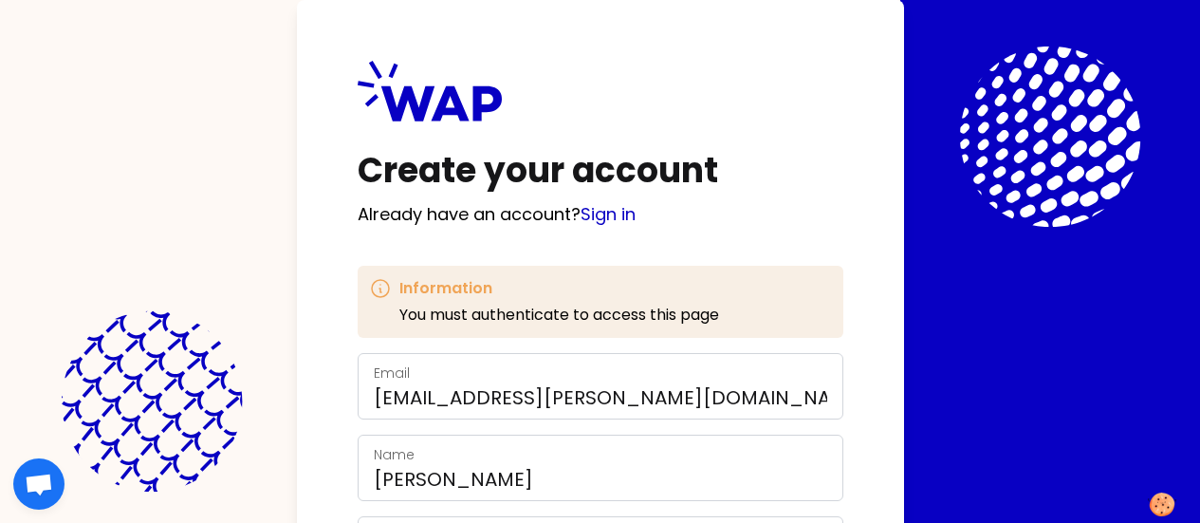 Image resolution: width=1200 pixels, height=523 pixels. Describe the element at coordinates (601, 214) in the screenshot. I see `p: Already have an account?` at that location.